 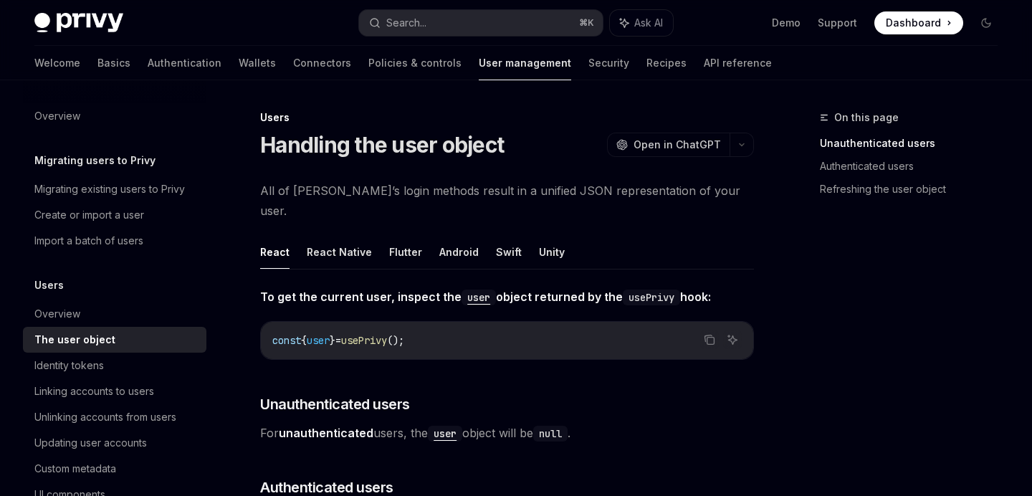 What do you see at coordinates (915, 189) in the screenshot?
I see `a: Refreshing the user object` at bounding box center [915, 189].